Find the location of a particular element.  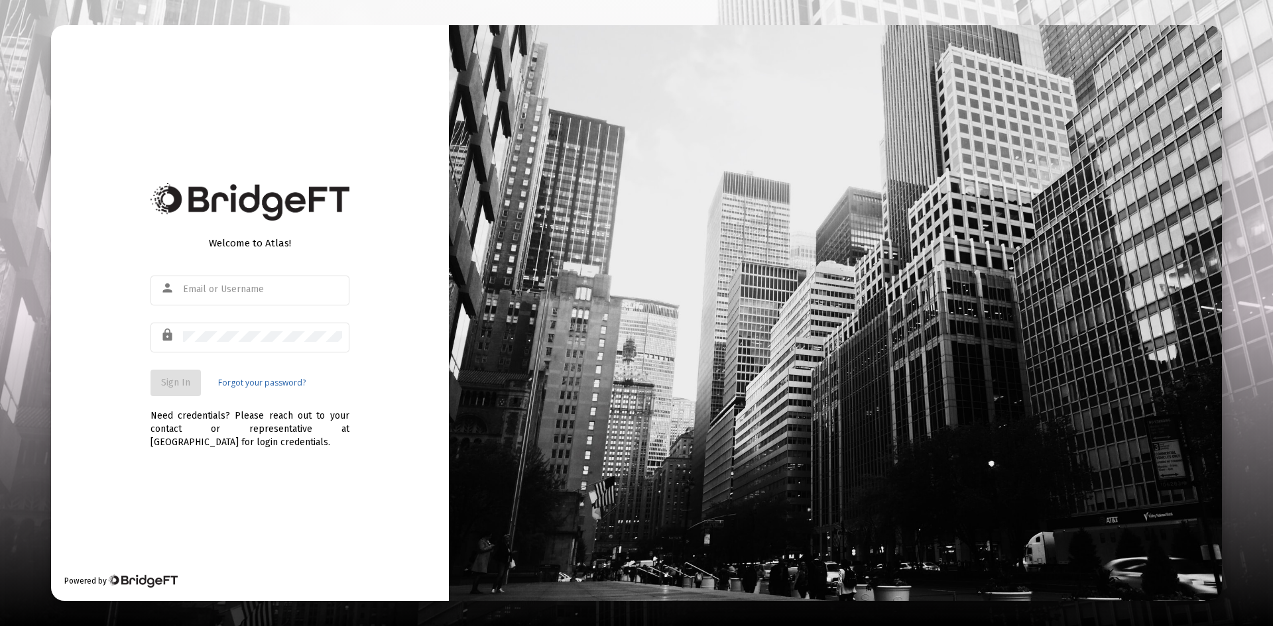

mat-icon: person is located at coordinates (168, 288).